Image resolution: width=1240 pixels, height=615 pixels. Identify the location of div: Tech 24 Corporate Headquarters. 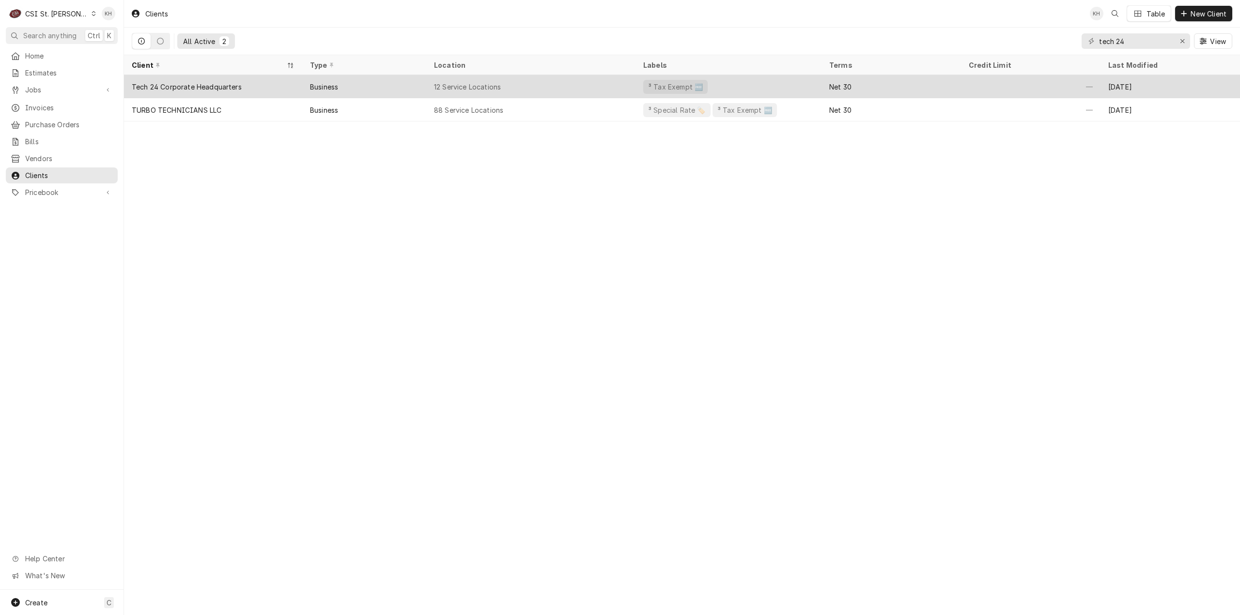
(186, 87).